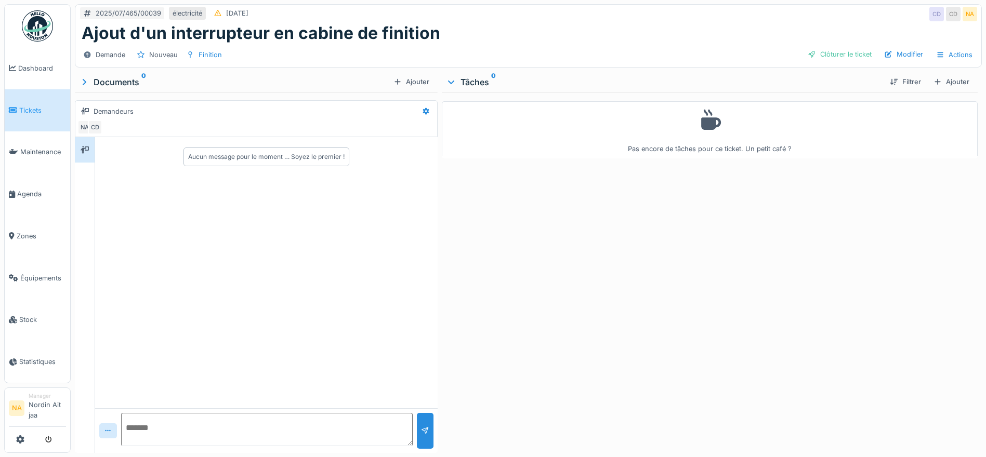  Describe the element at coordinates (47, 409) in the screenshot. I see `li: Nordin Ait jaa` at that location.